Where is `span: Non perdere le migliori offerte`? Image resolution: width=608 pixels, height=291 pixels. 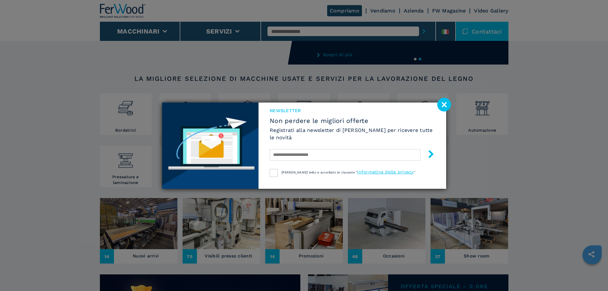
span: Non perdere le migliori offerte is located at coordinates (352, 121).